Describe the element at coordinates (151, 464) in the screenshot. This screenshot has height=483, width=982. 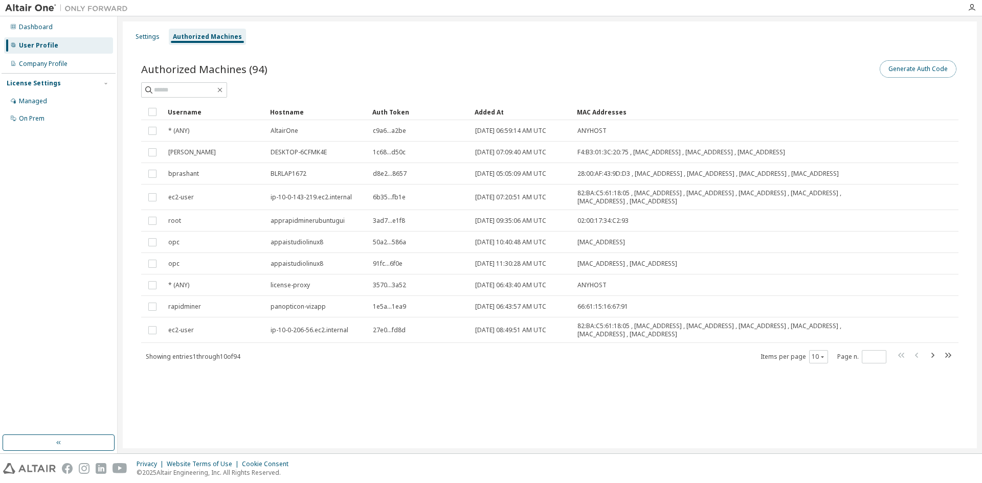
I see `div: Privacy` at that location.